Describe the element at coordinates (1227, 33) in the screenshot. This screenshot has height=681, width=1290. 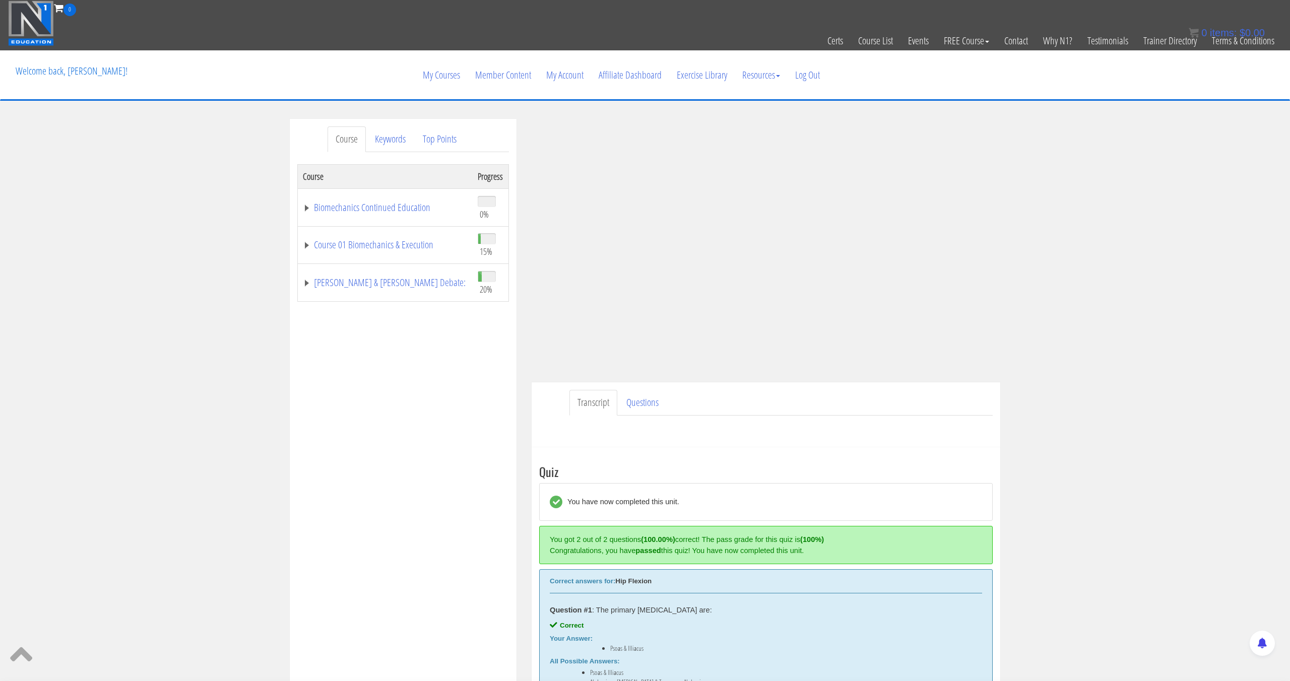
I see `a: 0 items: $0.00` at that location.